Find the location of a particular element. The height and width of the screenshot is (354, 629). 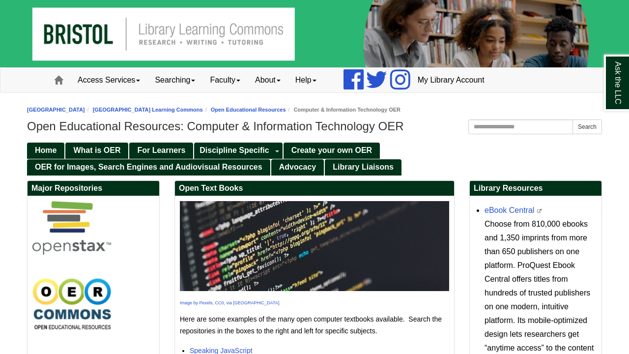

img: OER Commons is located at coordinates (72, 304).